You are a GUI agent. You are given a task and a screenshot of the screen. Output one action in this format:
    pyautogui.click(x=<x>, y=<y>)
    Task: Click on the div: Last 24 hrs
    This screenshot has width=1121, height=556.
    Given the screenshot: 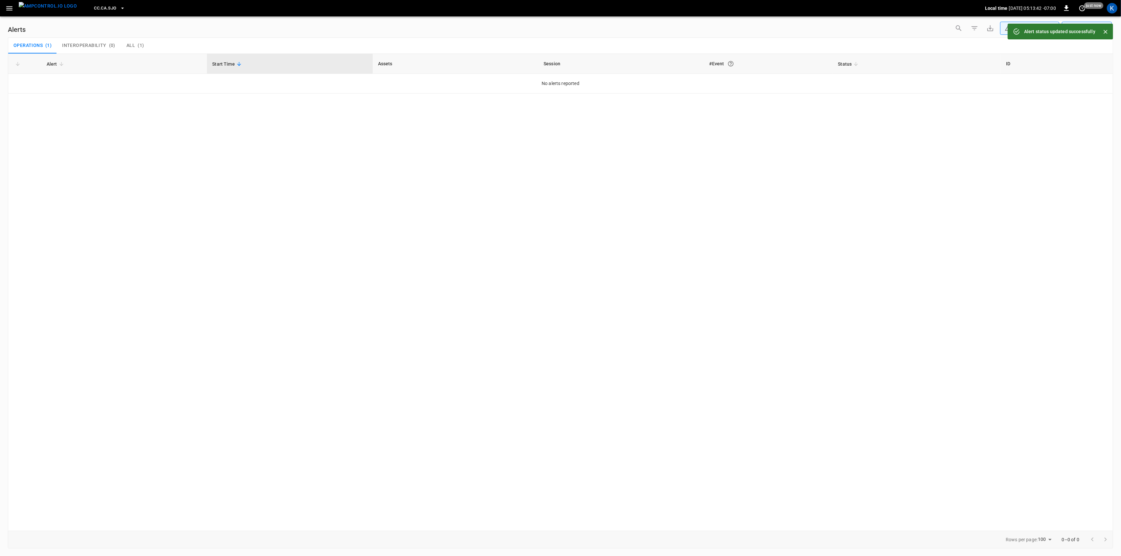 What is the action you would take?
    pyautogui.click(x=1093, y=28)
    